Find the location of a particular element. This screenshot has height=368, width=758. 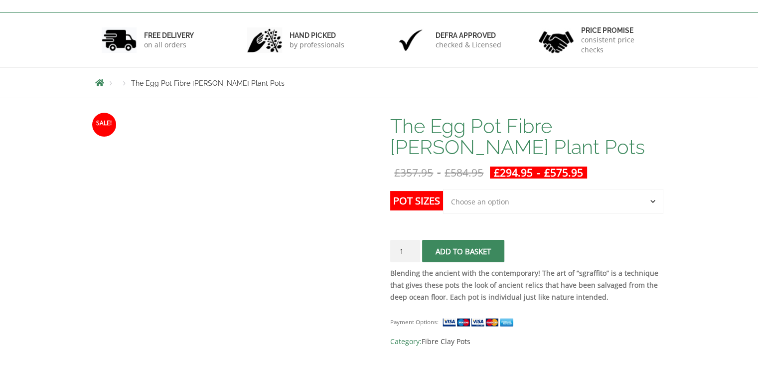

img: 3.jpg is located at coordinates (410, 40).